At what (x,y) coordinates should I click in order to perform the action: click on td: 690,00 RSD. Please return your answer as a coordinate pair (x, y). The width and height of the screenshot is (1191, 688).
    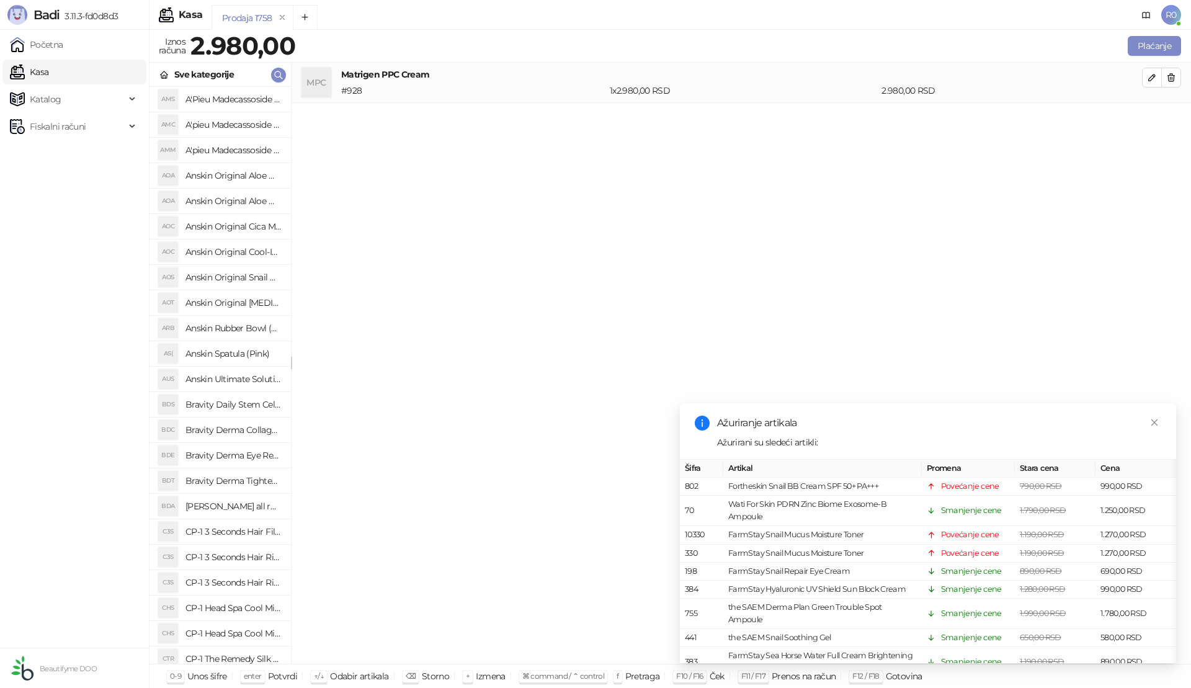
    Looking at the image, I should click on (1136, 571).